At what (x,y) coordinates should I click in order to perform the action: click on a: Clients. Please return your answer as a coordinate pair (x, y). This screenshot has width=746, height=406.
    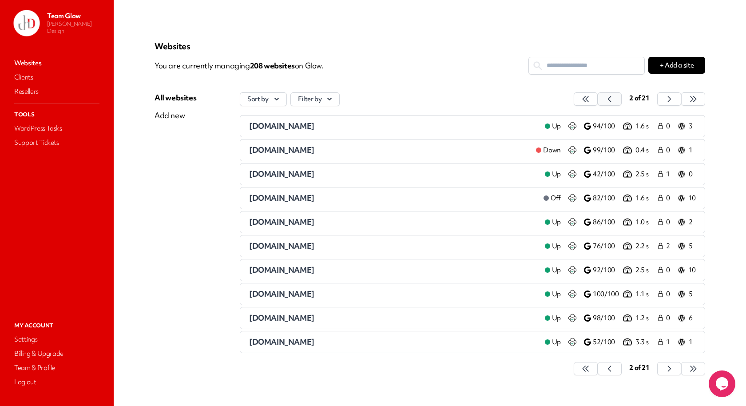
    Looking at the image, I should click on (57, 77).